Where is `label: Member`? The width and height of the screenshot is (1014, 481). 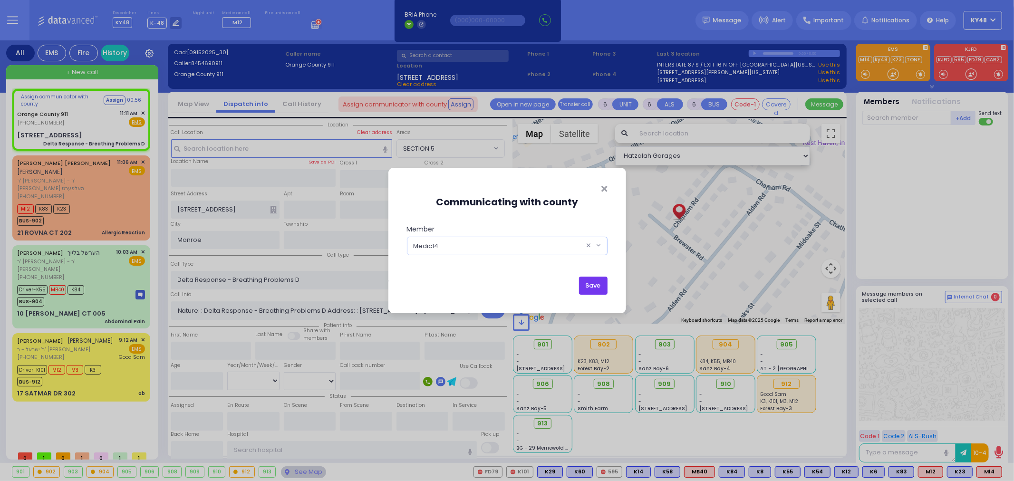
label: Member is located at coordinates (421, 229).